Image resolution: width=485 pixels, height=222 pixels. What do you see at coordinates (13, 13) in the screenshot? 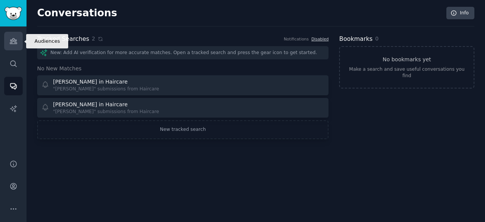
I see `img: GummySearch logo` at bounding box center [13, 13].